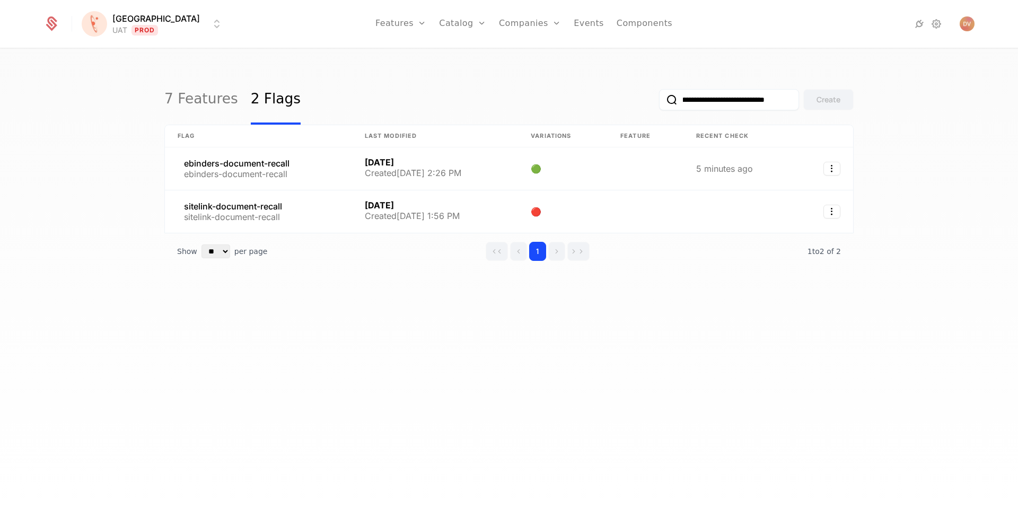 This screenshot has width=1018, height=508. Describe the element at coordinates (276, 100) in the screenshot. I see `a: 2 Flags` at that location.